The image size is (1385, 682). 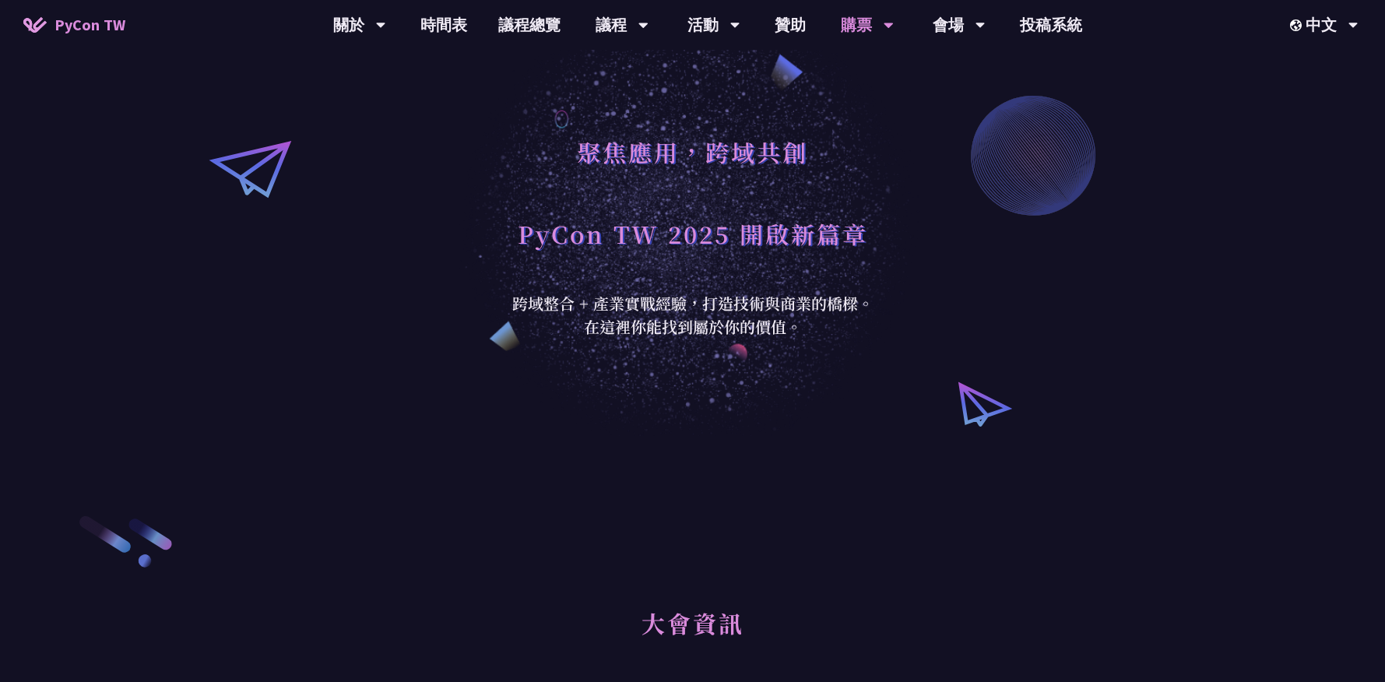 What do you see at coordinates (693, 234) in the screenshot?
I see `h1: PyCon TW 2025 開啟新篇章` at bounding box center [693, 234].